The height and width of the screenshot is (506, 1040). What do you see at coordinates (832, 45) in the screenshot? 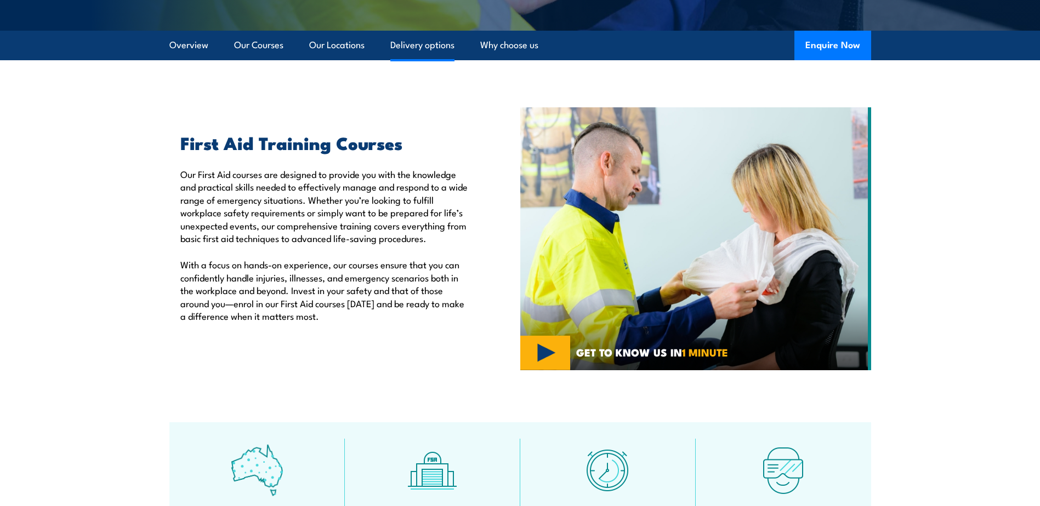
I see `button: Enquire Now` at bounding box center [832, 45].